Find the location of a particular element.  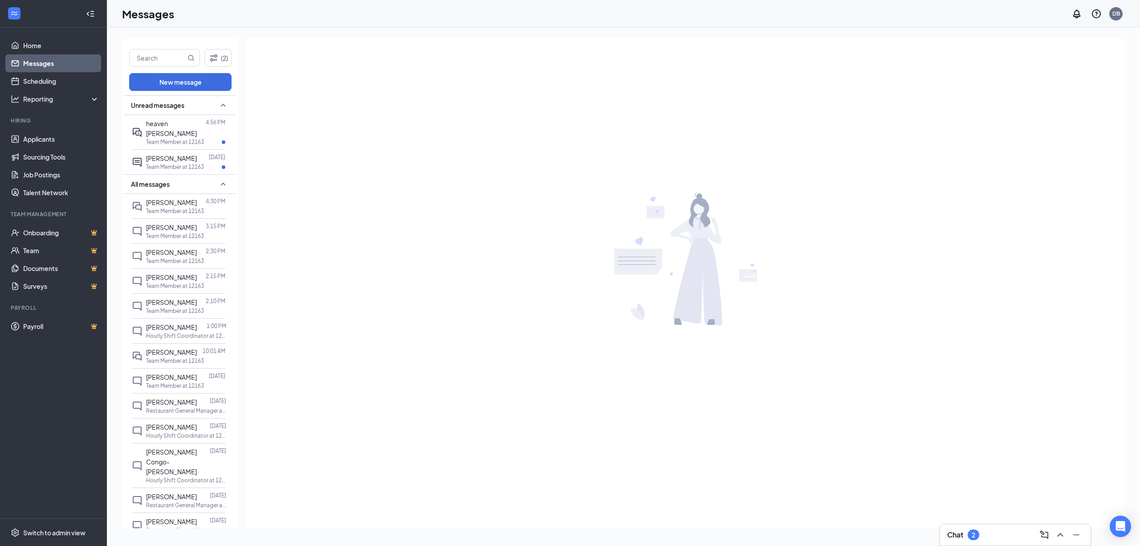

a: Applicants is located at coordinates (61, 139).